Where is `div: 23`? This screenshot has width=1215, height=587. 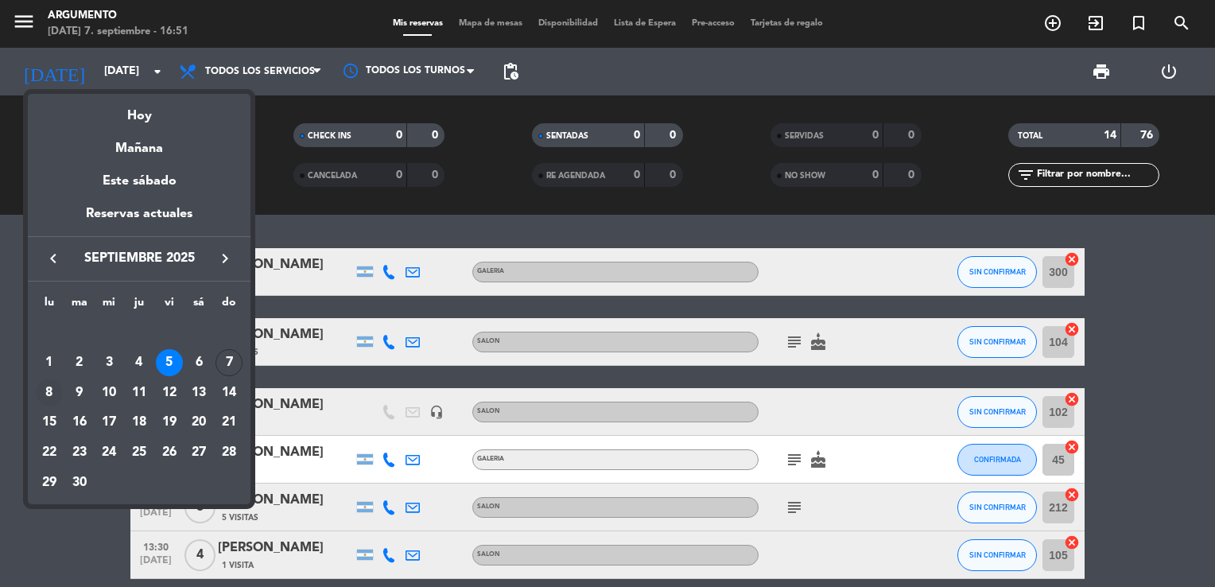
div: 23 is located at coordinates (79, 452).